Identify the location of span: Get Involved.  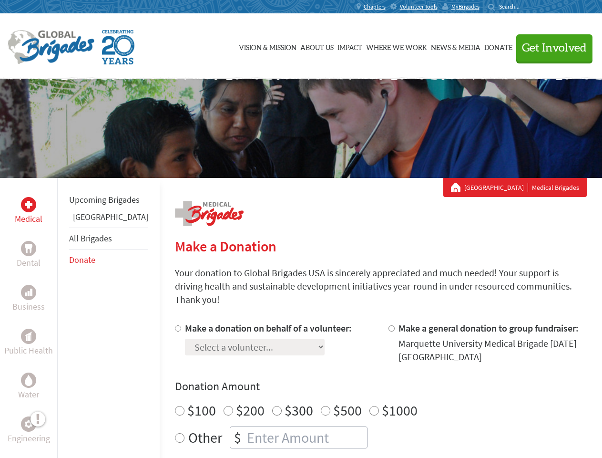
(554, 48).